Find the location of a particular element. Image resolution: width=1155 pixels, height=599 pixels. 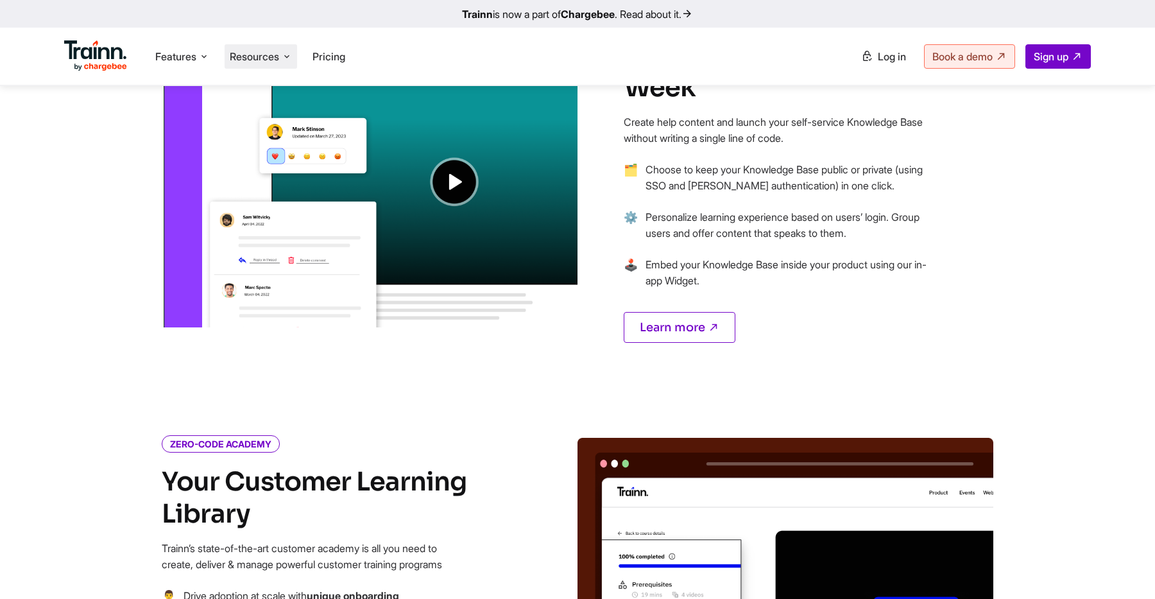

b: Chargebee is located at coordinates (588, 14).